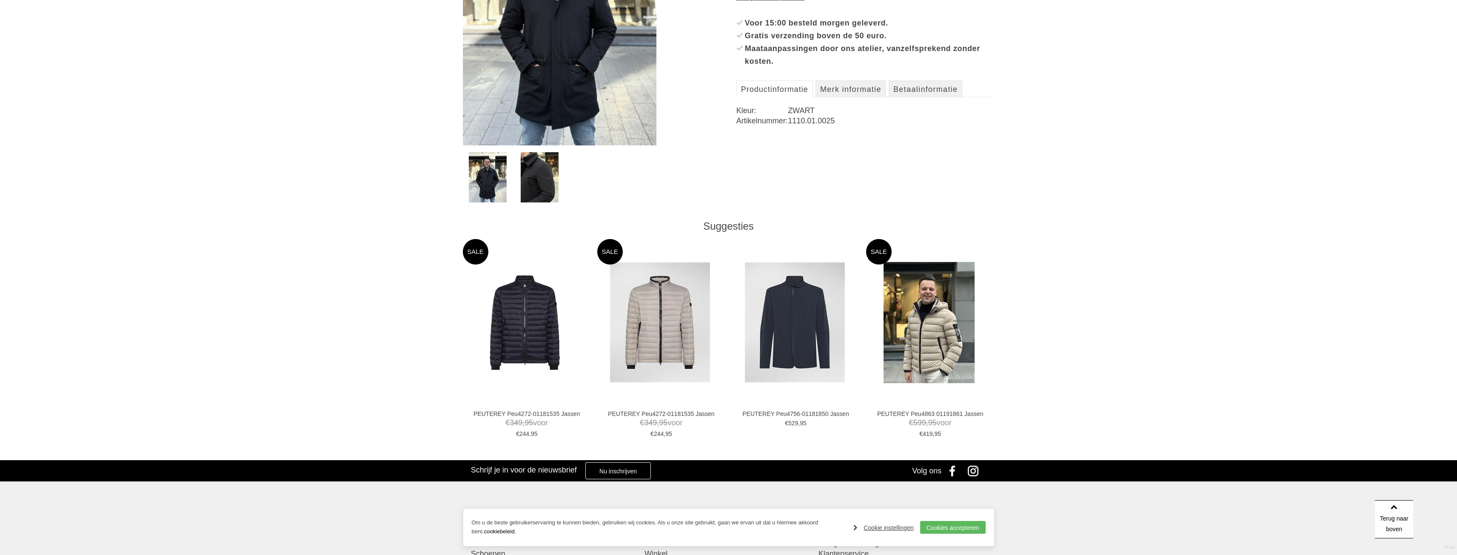  What do you see at coordinates (975, 471) in the screenshot?
I see `a: Instagram` at bounding box center [975, 471].